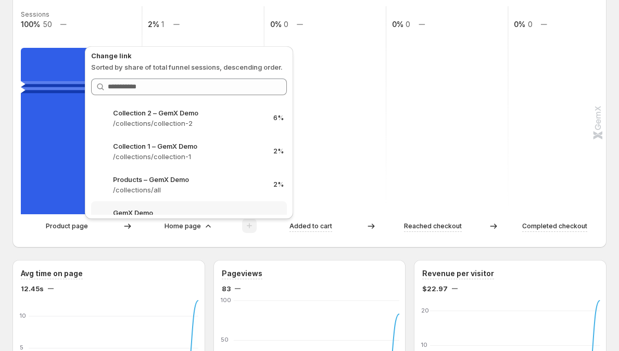  What do you see at coordinates (35, 14) in the screenshot?
I see `text: Sessions` at bounding box center [35, 14].